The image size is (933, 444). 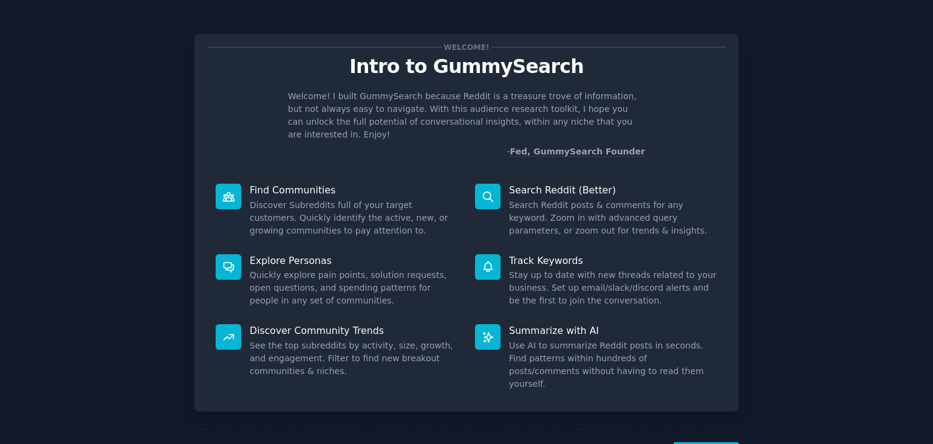 What do you see at coordinates (613, 260) in the screenshot?
I see `p: Track Keywords` at bounding box center [613, 260].